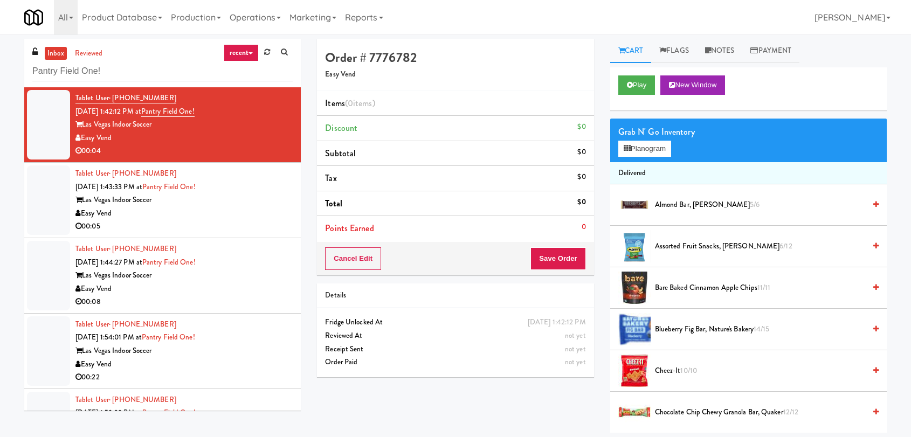 The image size is (911, 437). What do you see at coordinates (771, 51) in the screenshot?
I see `a: Payment` at bounding box center [771, 51].